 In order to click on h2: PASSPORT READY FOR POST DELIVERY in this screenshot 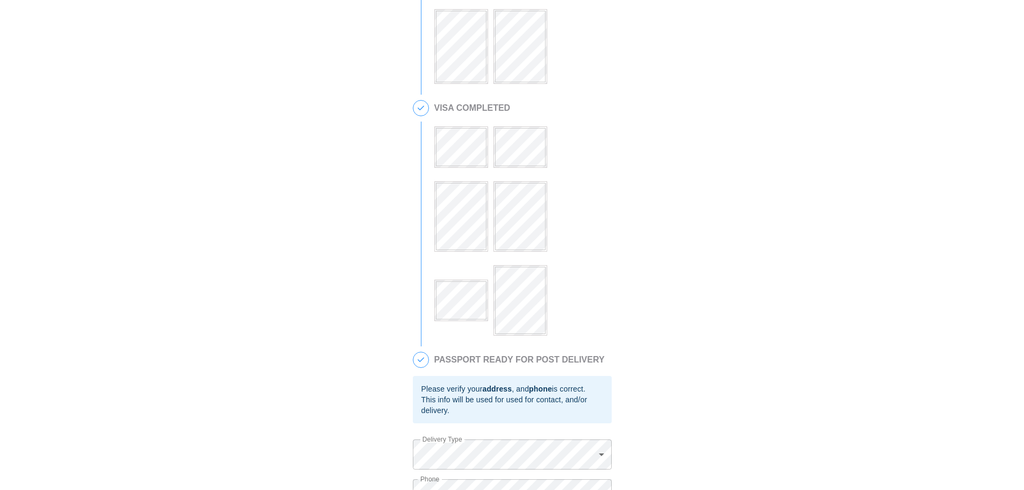, I will do `click(519, 359)`.